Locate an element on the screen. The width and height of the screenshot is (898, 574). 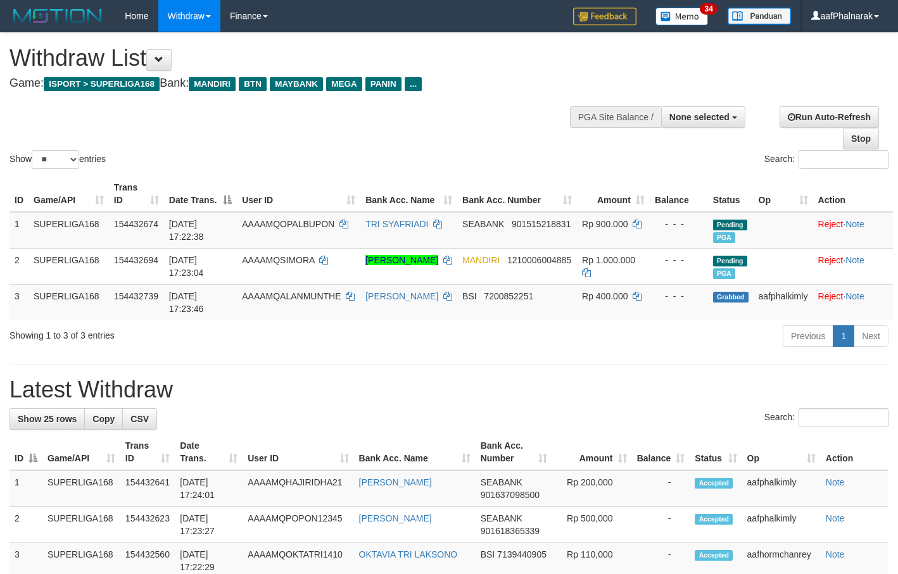
img: Button%20Memo.svg is located at coordinates (682, 16).